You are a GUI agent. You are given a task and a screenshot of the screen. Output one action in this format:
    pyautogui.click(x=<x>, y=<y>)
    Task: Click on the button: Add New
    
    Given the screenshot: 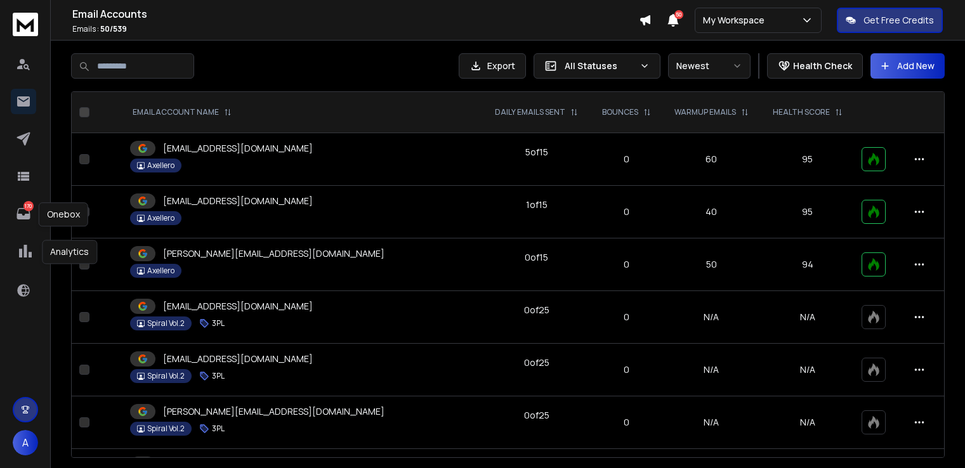 What is the action you would take?
    pyautogui.click(x=907, y=66)
    